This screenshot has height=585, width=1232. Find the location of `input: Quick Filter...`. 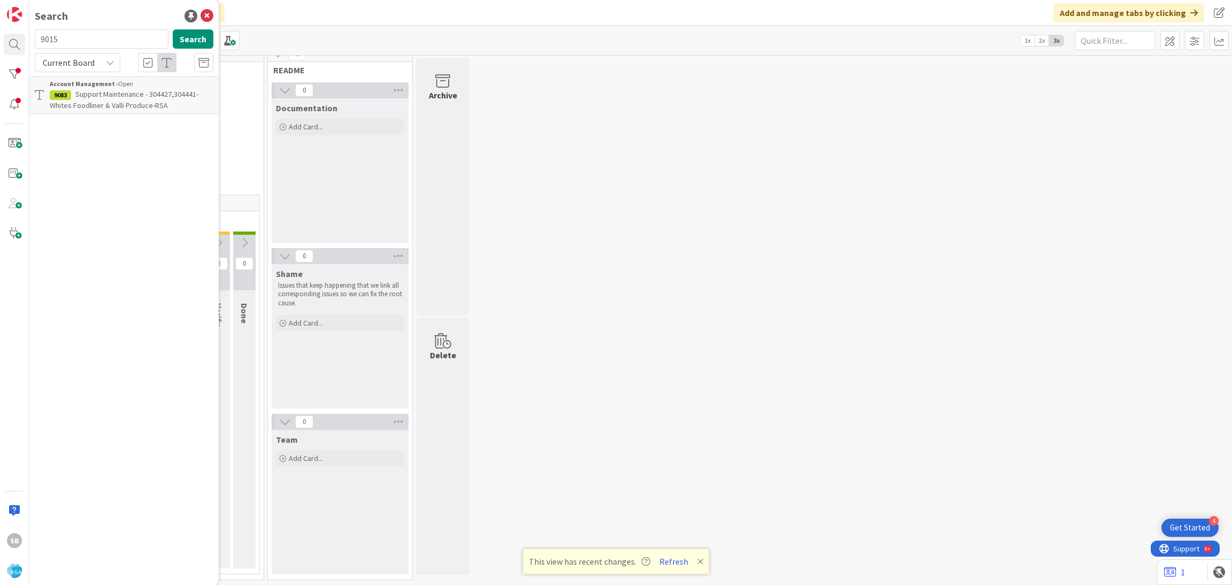

input: Quick Filter... is located at coordinates (1115, 41).